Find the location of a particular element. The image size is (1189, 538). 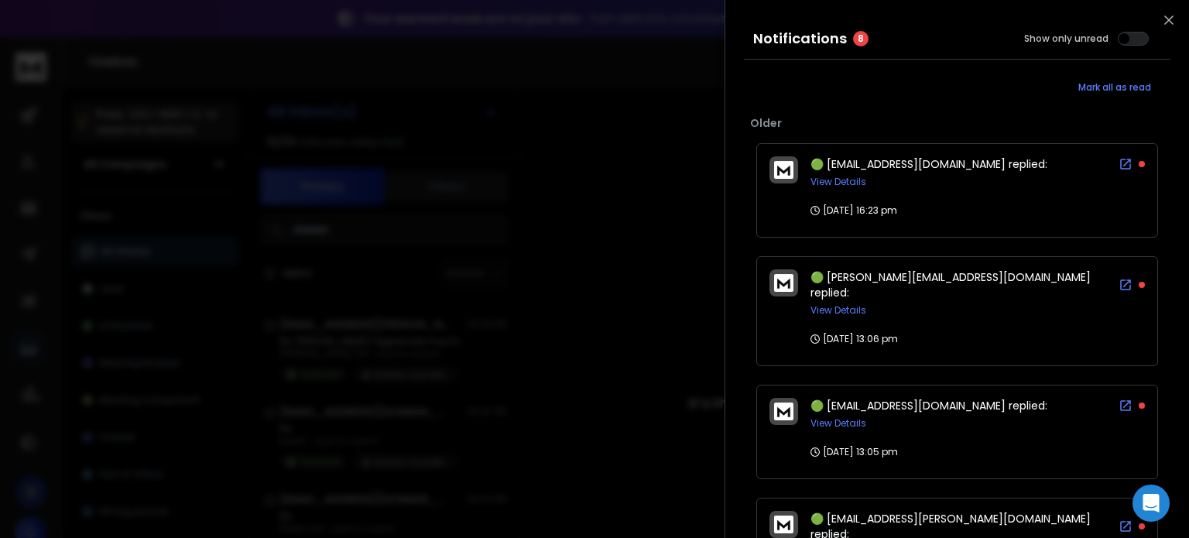

div: Open Intercom Messenger is located at coordinates (1151, 503).